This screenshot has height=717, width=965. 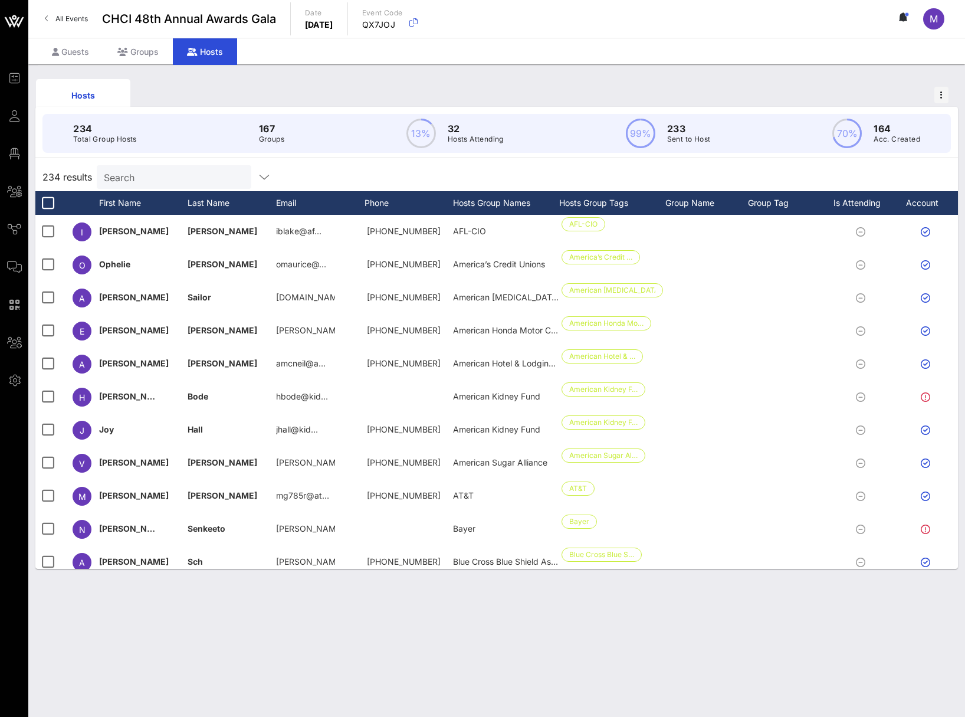 I want to click on p: mg785r@at…, so click(x=303, y=495).